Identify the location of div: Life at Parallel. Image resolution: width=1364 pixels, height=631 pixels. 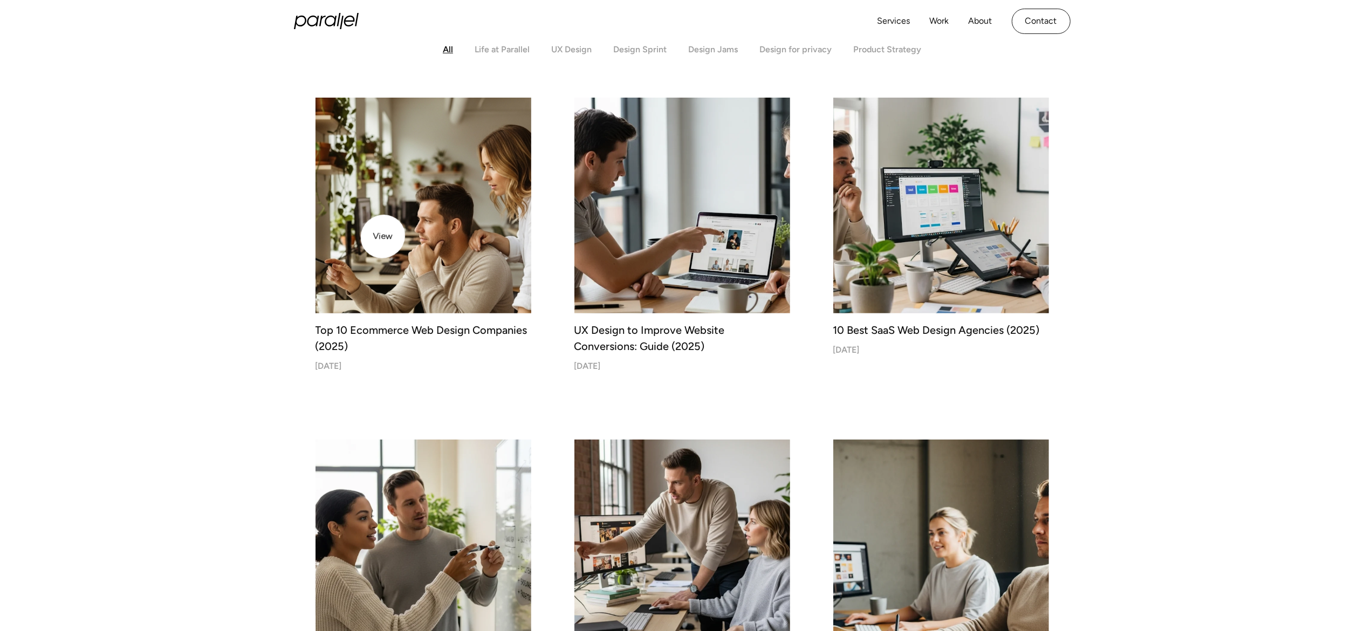
(502, 49).